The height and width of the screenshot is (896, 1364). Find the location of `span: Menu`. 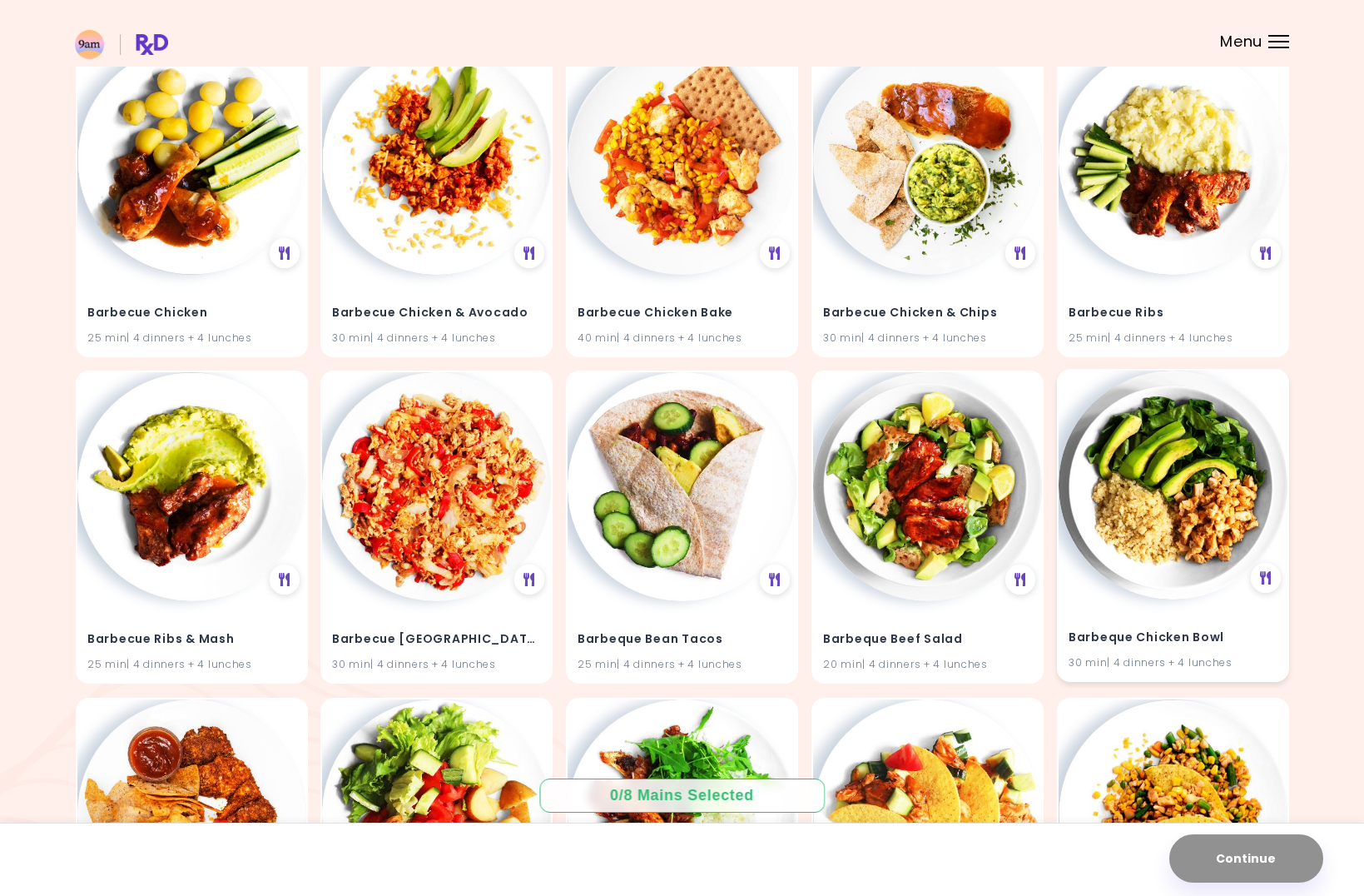

span: Menu is located at coordinates (1241, 41).